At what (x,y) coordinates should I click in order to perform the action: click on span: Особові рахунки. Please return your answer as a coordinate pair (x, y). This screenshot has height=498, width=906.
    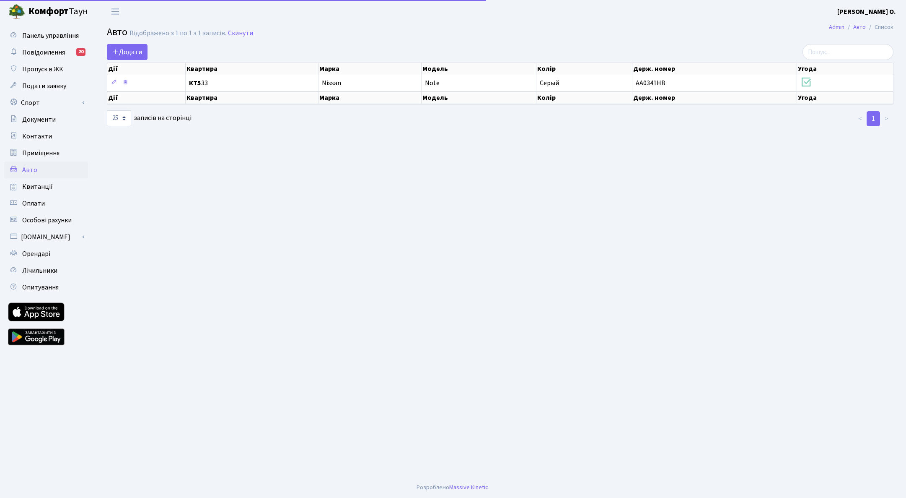
    Looking at the image, I should click on (47, 220).